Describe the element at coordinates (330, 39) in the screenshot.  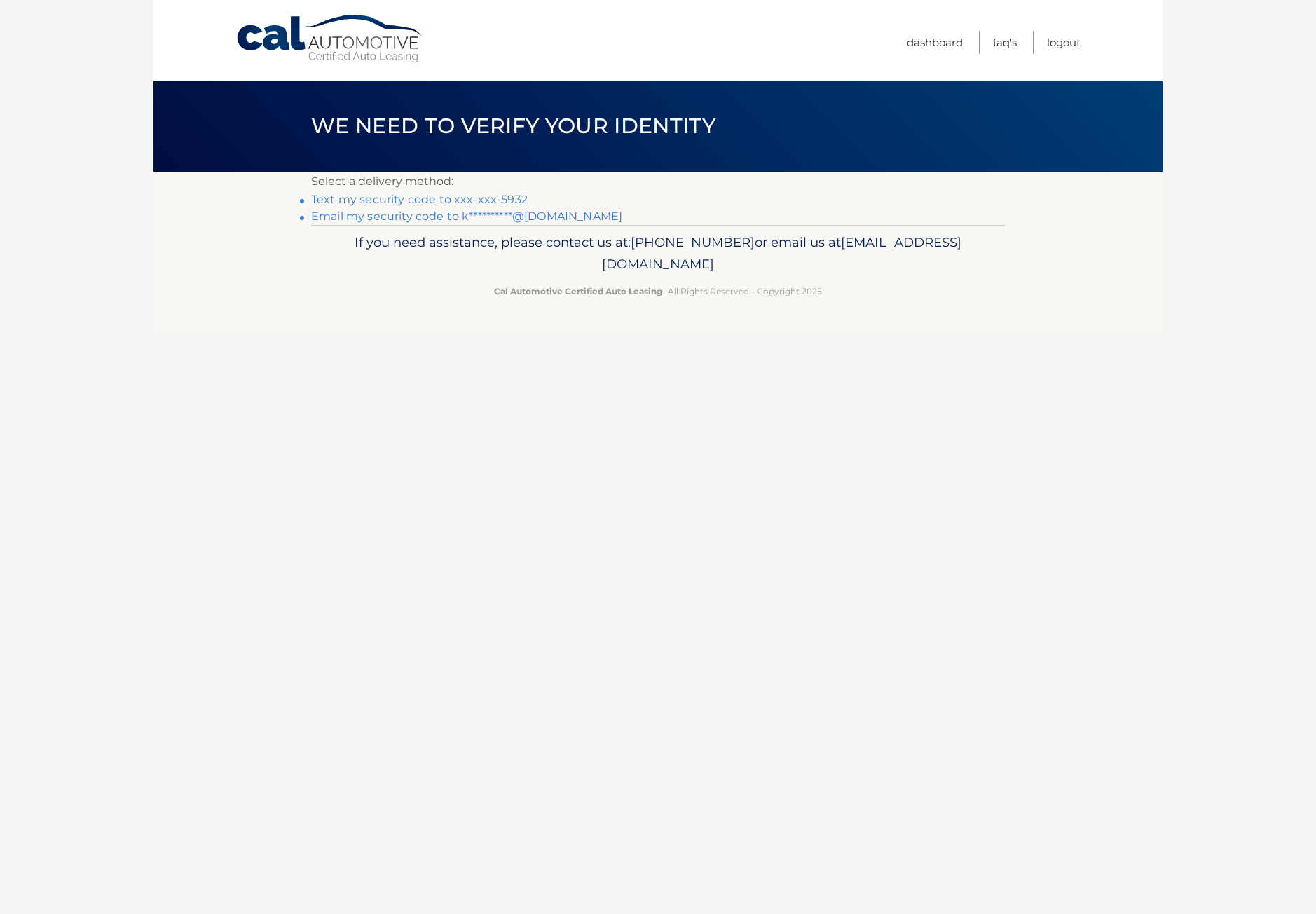
I see `a: Cal Automotive` at that location.